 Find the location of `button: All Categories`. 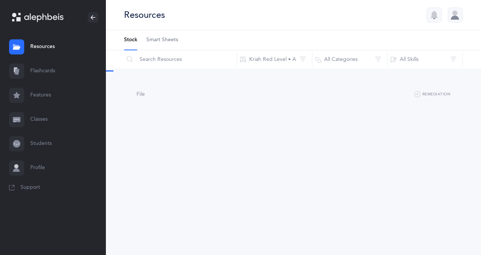

button: All Categories is located at coordinates (350, 59).